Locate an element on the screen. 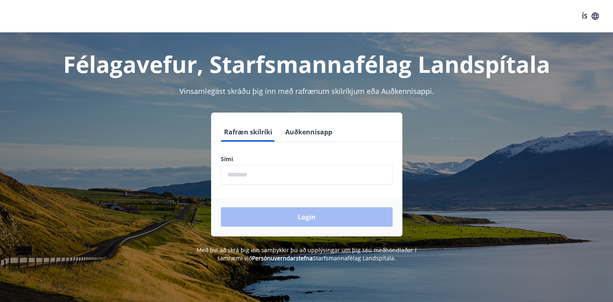 The height and width of the screenshot is (302, 613). span: Með því að skrá þig inn samþykkir þú að upplýsingar um þig séu meðhöndlaðar í samræmi við Starfsm... is located at coordinates (306, 254).